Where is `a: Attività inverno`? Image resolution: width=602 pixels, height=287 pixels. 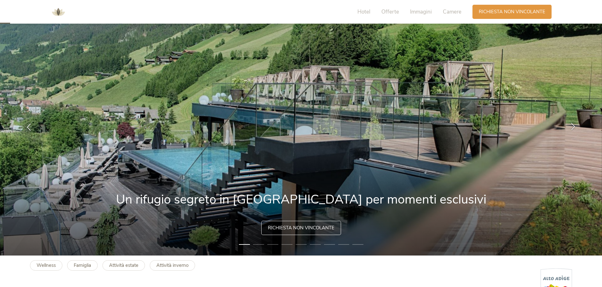
a: Attività inverno is located at coordinates (172, 265).